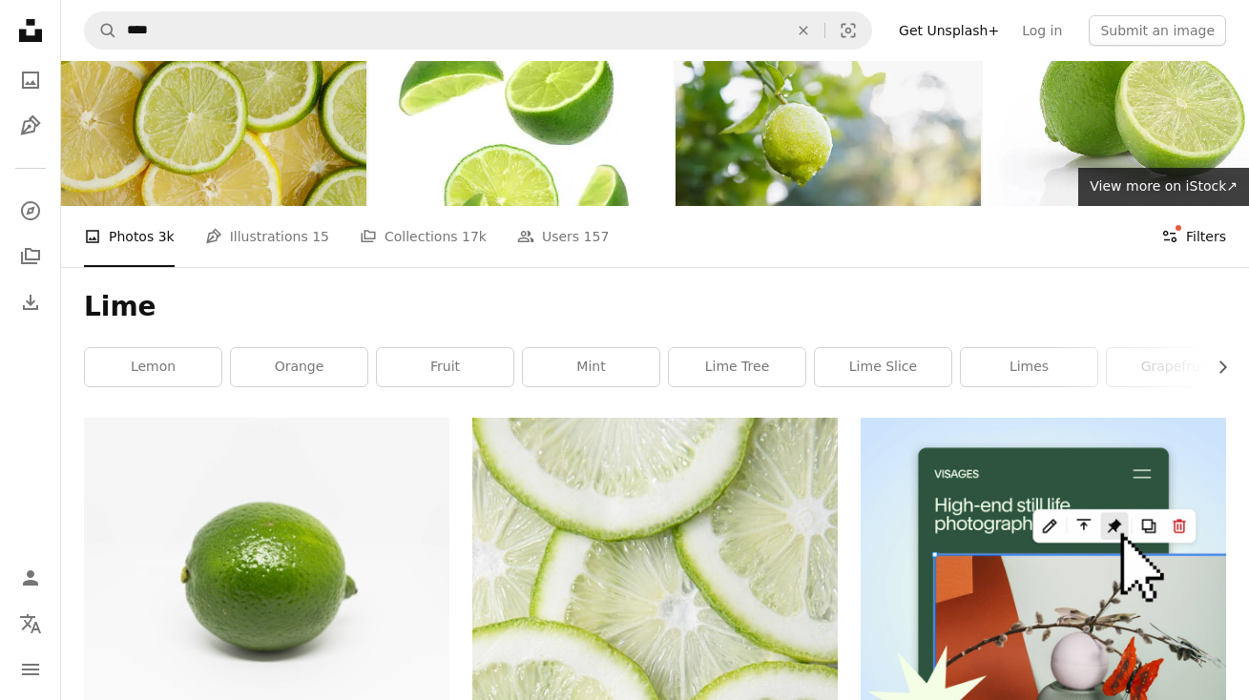 The width and height of the screenshot is (1249, 700). Describe the element at coordinates (521, 104) in the screenshot. I see `img: Cut fresh limes falling on white background` at that location.